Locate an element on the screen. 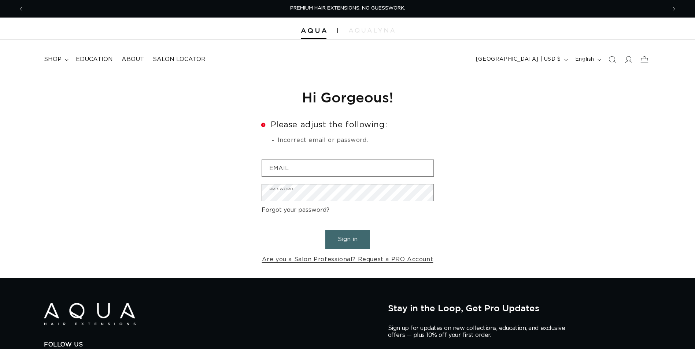 This screenshot has height=349, width=695. a: Education is located at coordinates (94, 59).